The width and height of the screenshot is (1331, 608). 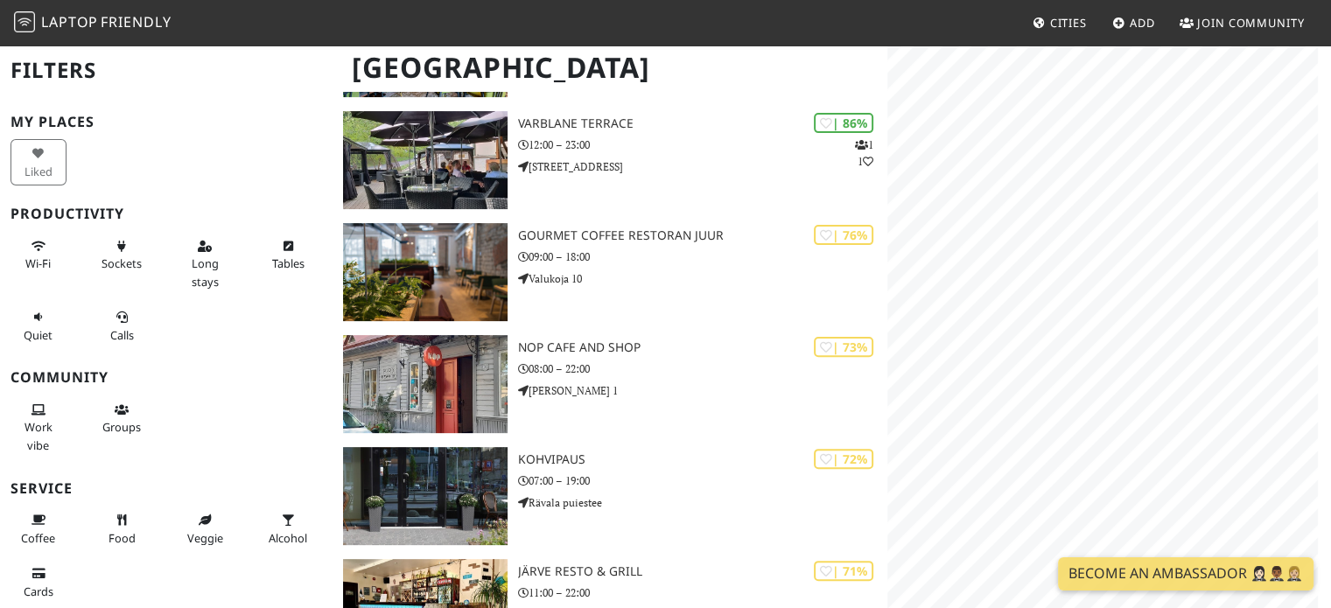 What do you see at coordinates (205, 529) in the screenshot?
I see `button: Veggie` at bounding box center [205, 529].